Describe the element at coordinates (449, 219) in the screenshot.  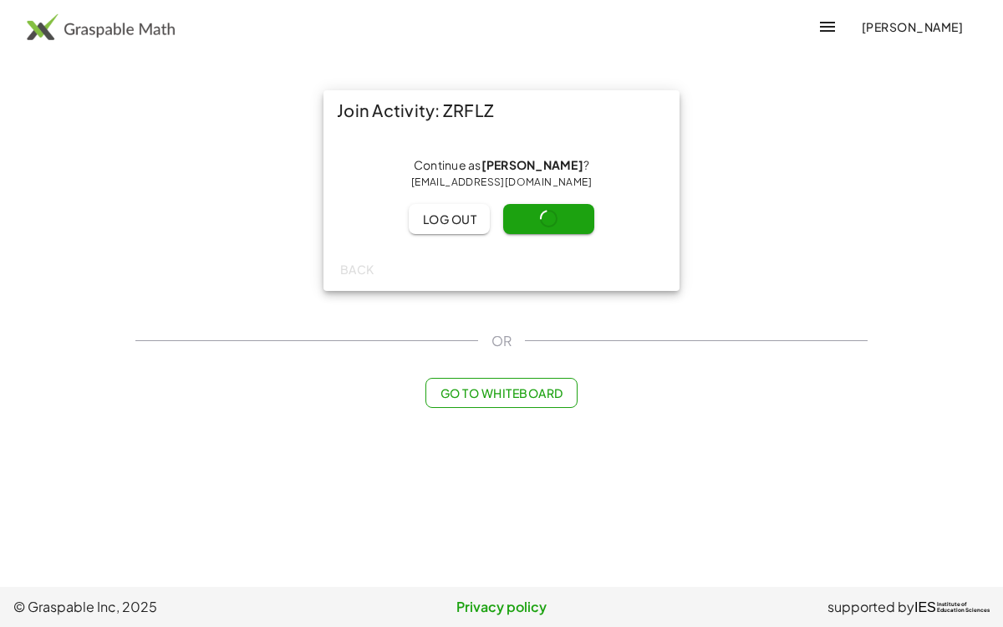
I see `span: Log out` at that location.